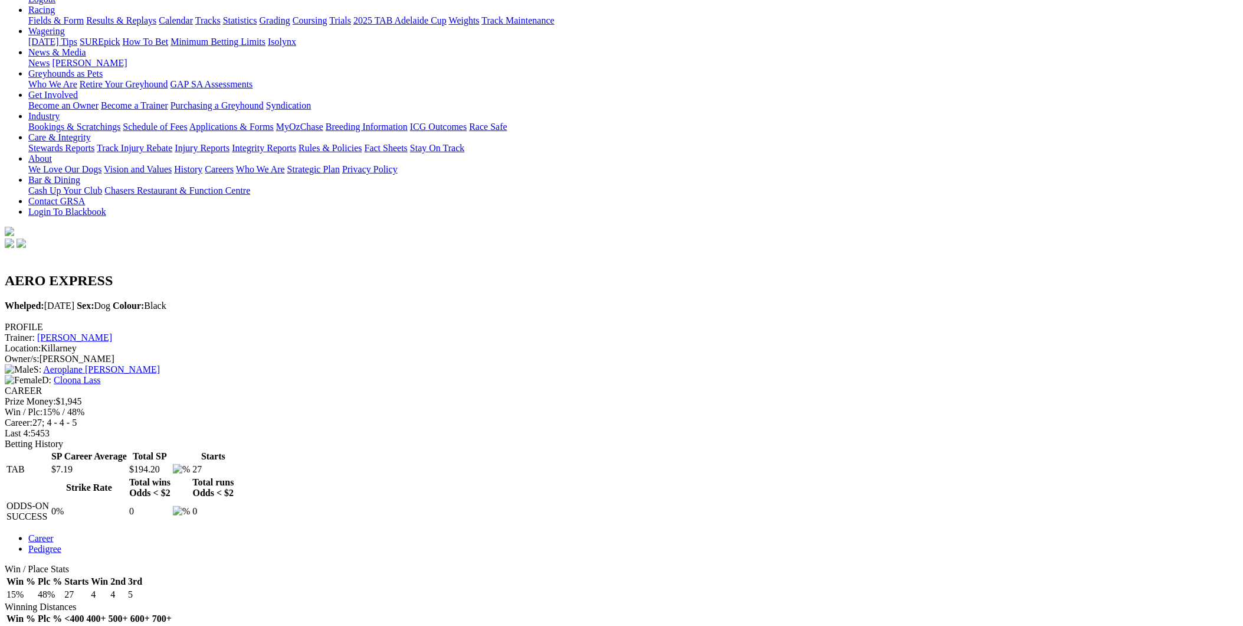  What do you see at coordinates (63, 105) in the screenshot?
I see `a: Become an Owner` at bounding box center [63, 105].